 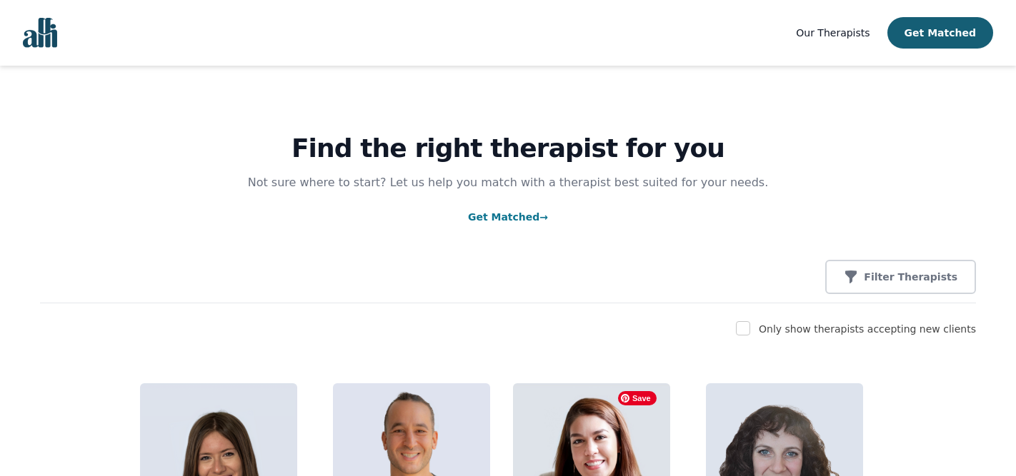 I want to click on button: Get Matched, so click(x=940, y=33).